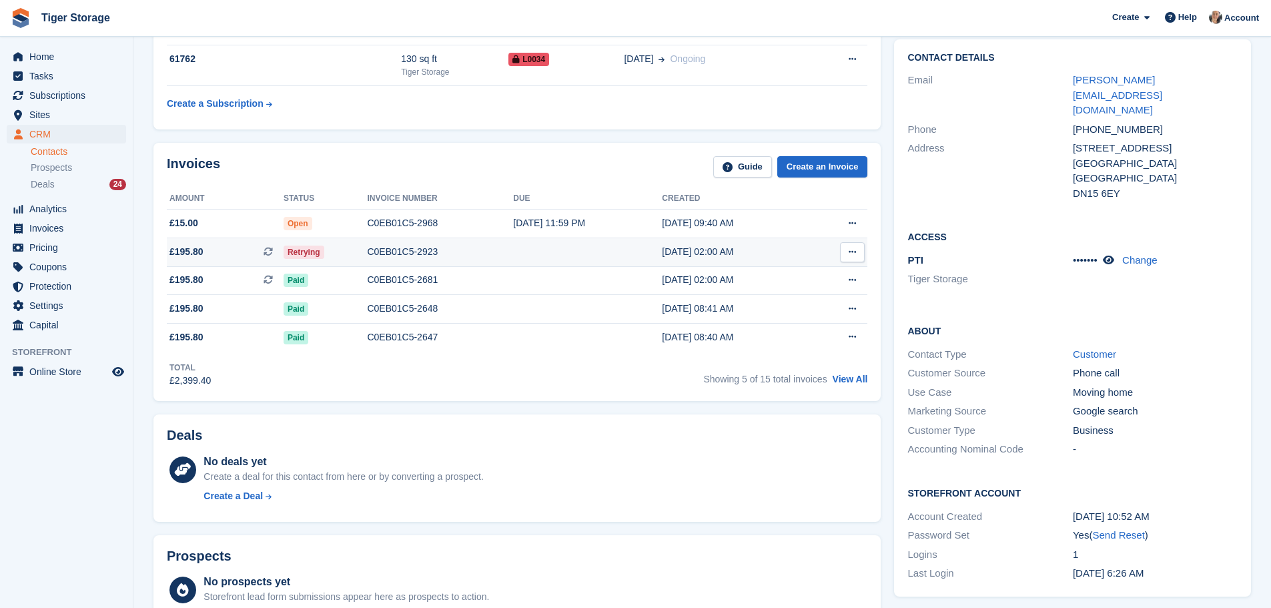  Describe the element at coordinates (346, 582) in the screenshot. I see `div: No prospects yet` at that location.